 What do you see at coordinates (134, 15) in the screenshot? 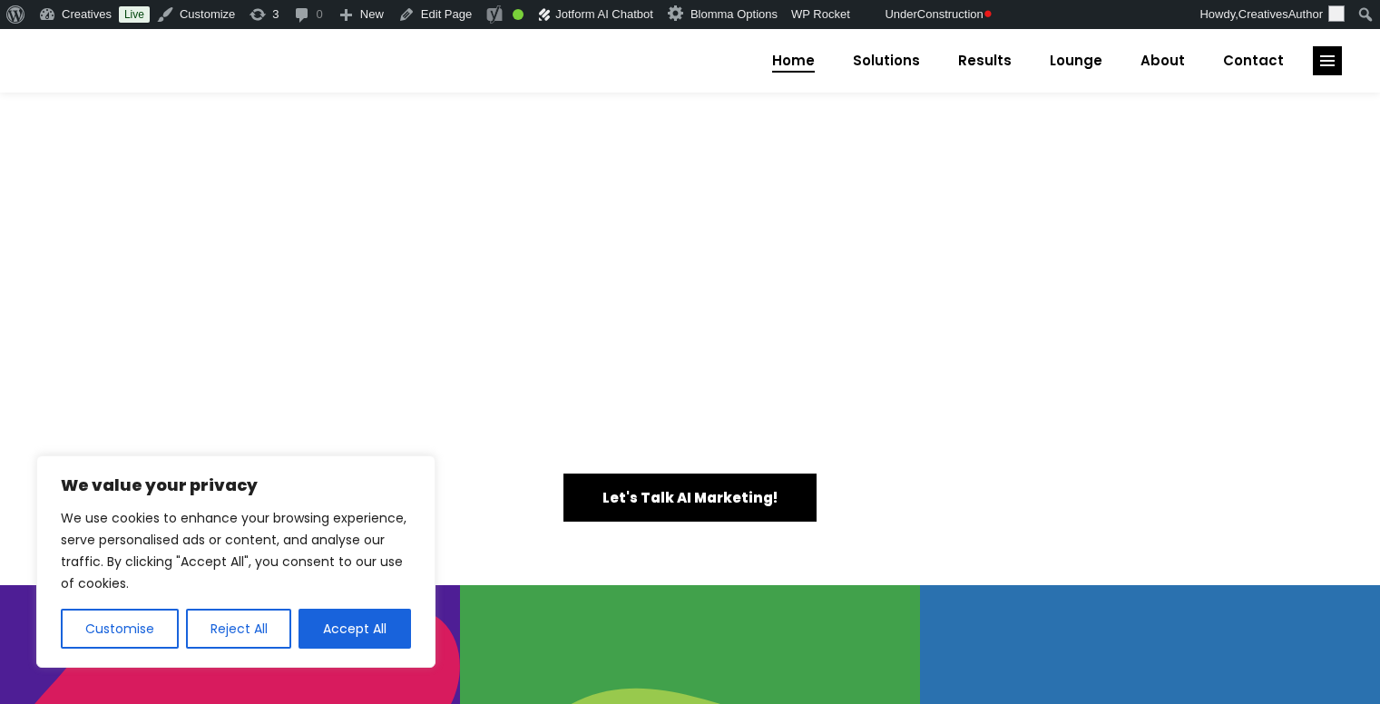
I see `a: Live` at bounding box center [134, 15].